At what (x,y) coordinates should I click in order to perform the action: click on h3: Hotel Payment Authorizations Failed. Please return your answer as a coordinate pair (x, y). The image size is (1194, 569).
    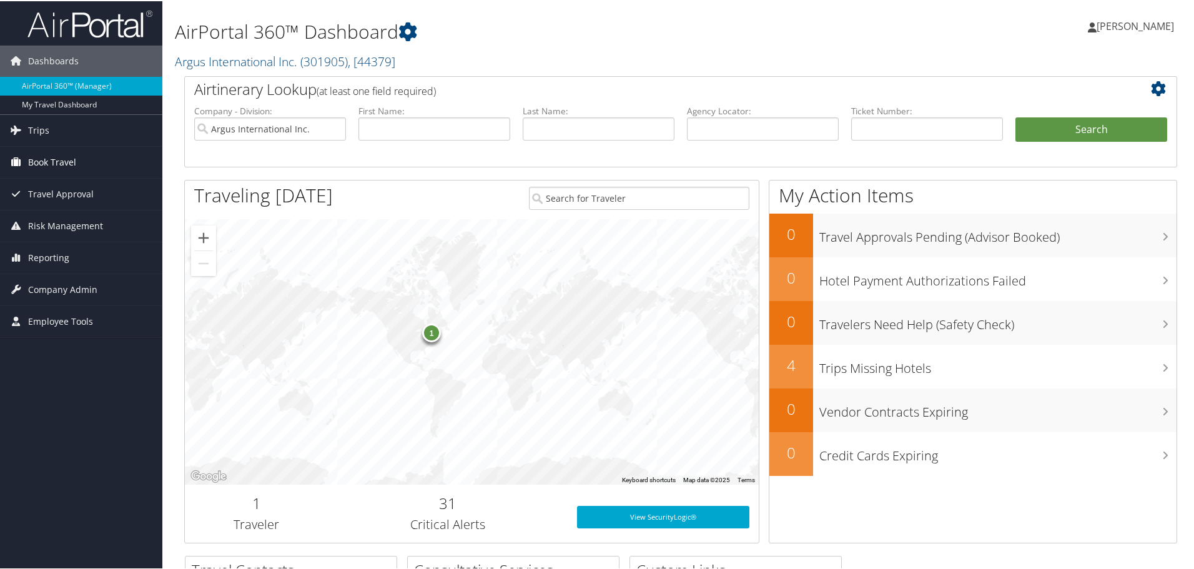
    Looking at the image, I should click on (998, 277).